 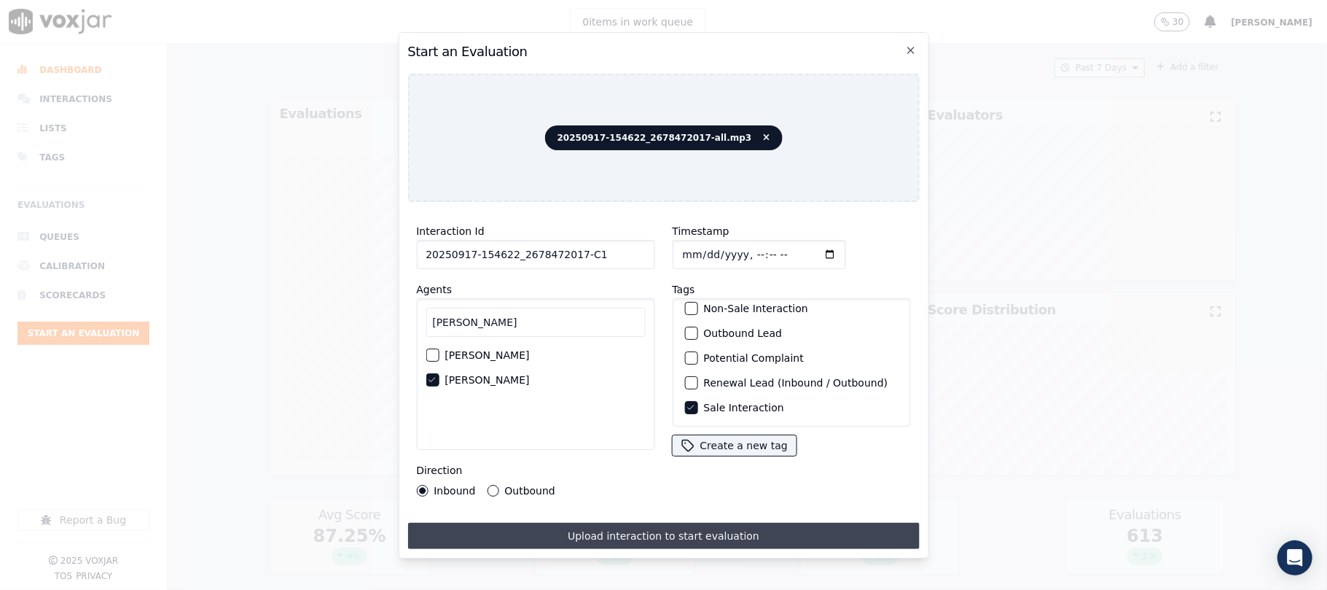 What do you see at coordinates (434, 289) in the screenshot?
I see `label: Agents` at bounding box center [434, 289].